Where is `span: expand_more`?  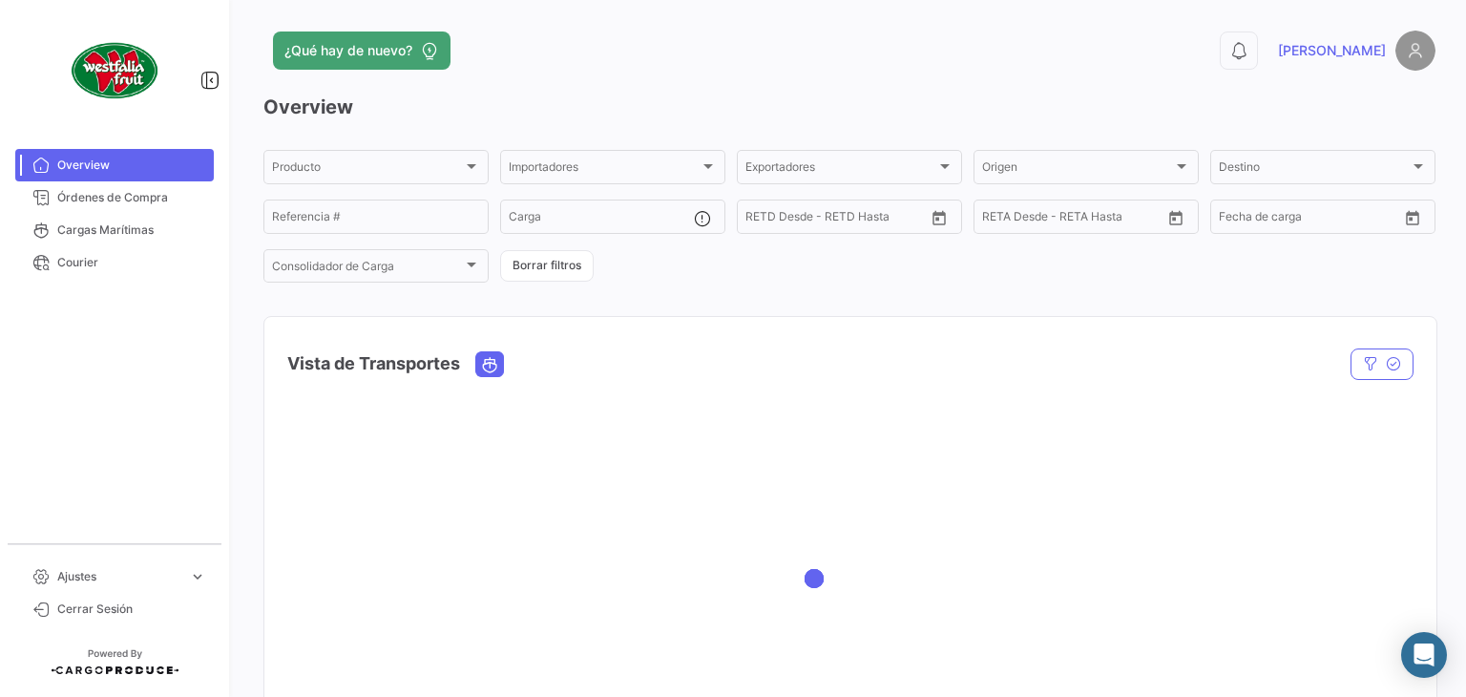
span: expand_more is located at coordinates (198, 576).